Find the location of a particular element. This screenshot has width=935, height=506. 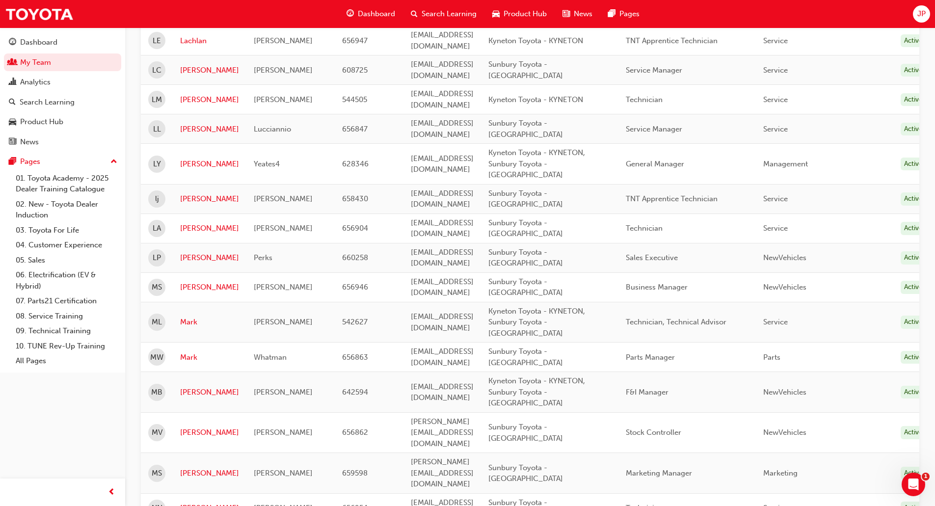

div: News is located at coordinates (29, 142).